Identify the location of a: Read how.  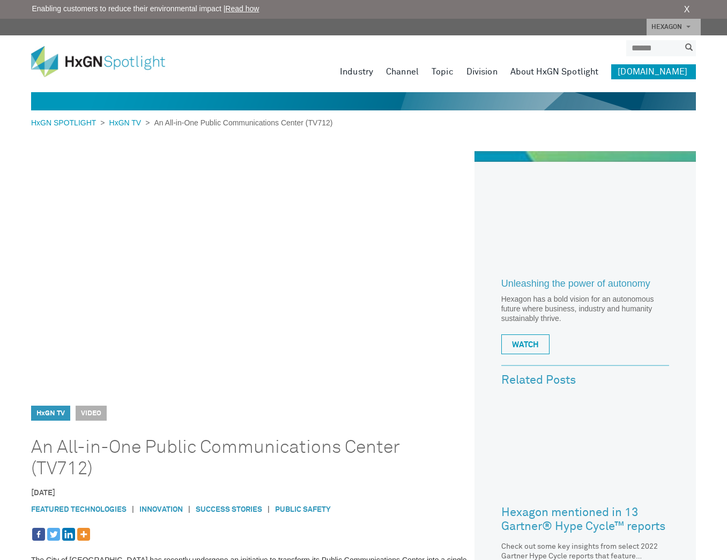
(242, 9).